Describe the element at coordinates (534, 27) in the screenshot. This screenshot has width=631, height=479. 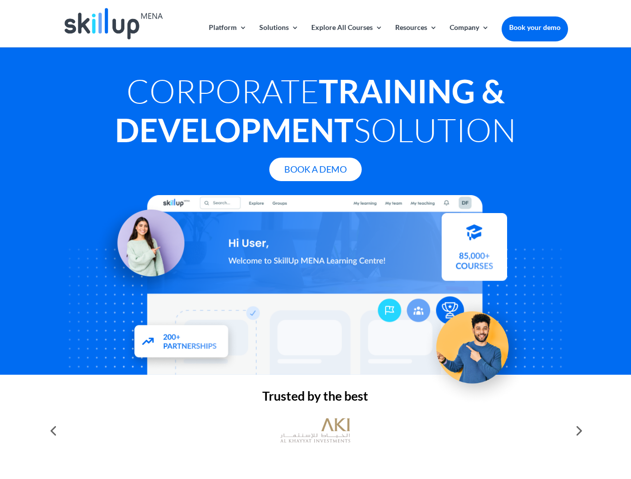
I see `a: Book your demo` at that location.